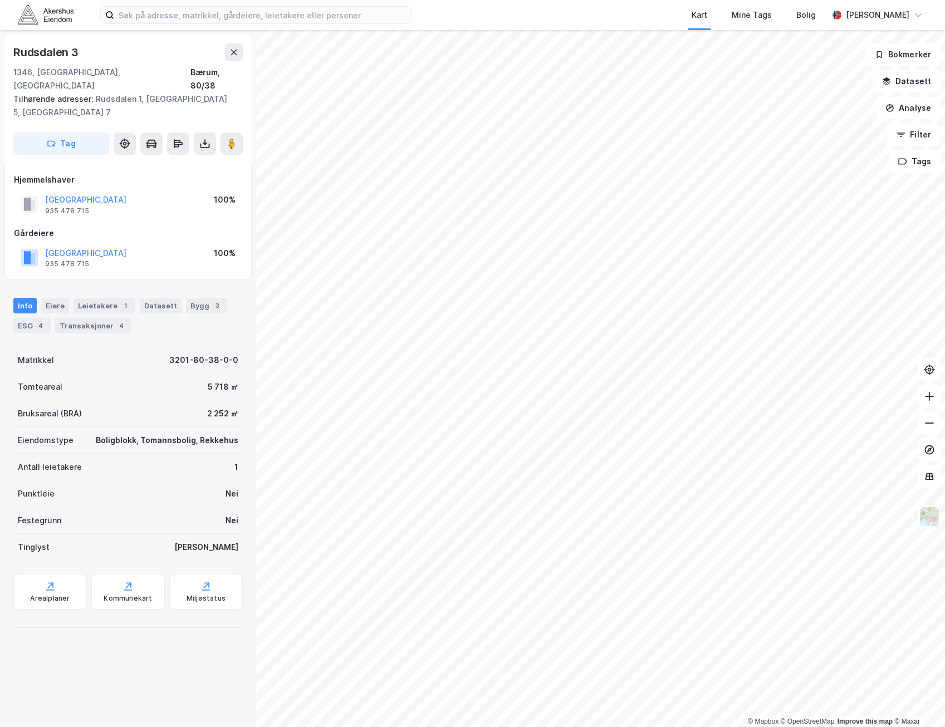 The width and height of the screenshot is (945, 727). I want to click on button: Filter, so click(914, 135).